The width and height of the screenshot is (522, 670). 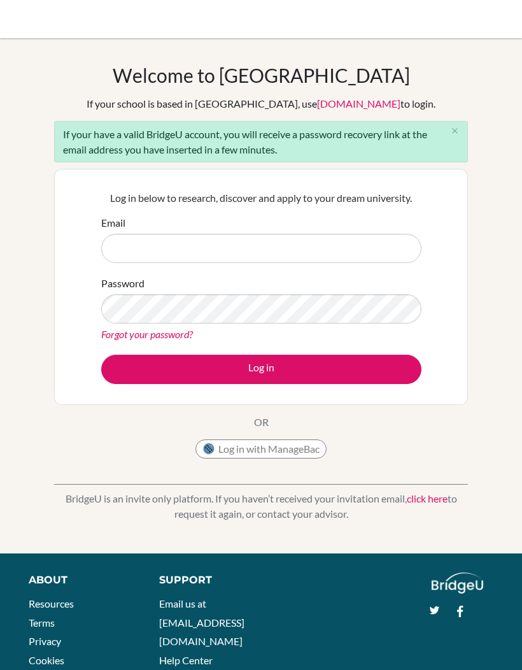 I want to click on a: Forgot your password?, so click(x=147, y=334).